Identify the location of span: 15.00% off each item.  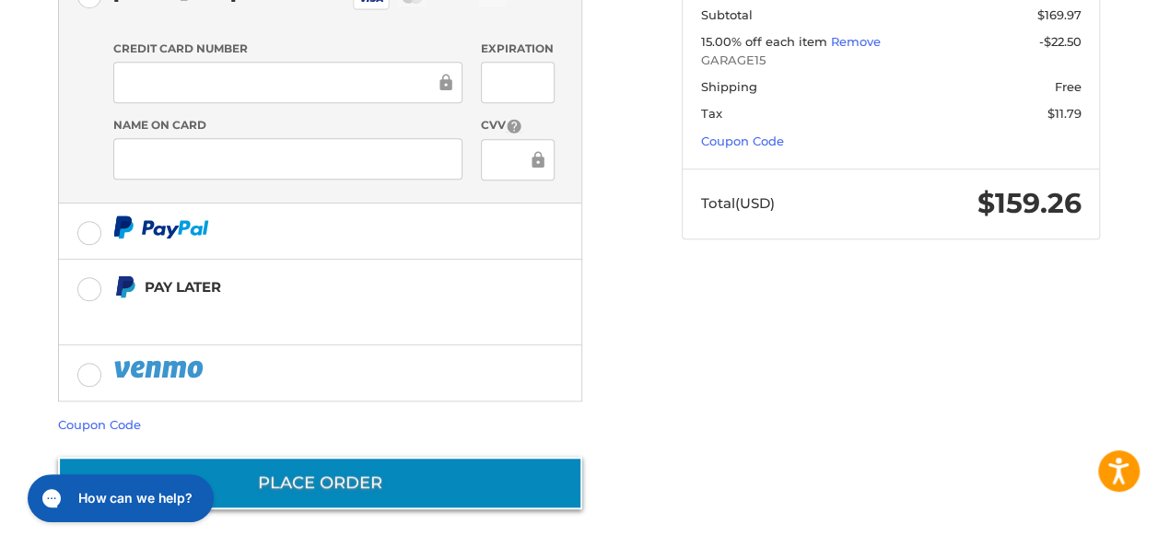
(766, 41).